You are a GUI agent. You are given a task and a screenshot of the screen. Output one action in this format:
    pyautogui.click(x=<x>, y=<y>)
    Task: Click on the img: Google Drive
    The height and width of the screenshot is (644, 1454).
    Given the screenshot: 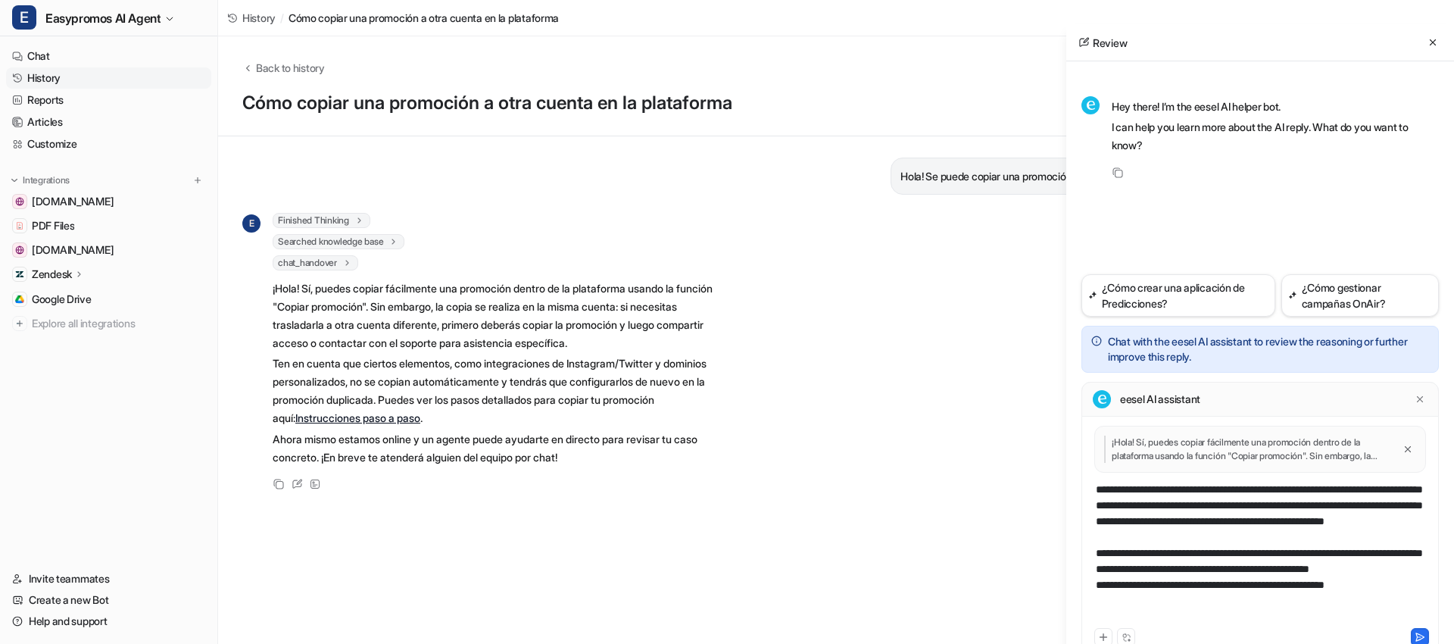 What is the action you would take?
    pyautogui.click(x=20, y=299)
    